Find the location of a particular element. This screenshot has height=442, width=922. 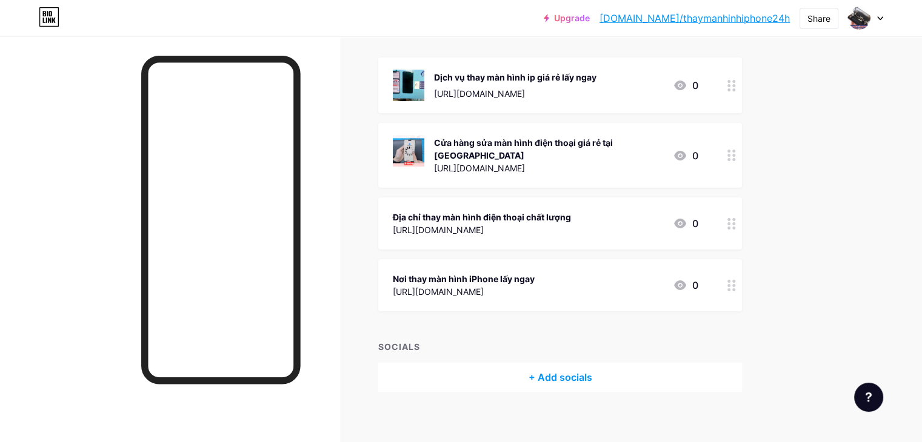

div: SOCIALS is located at coordinates (560, 347).